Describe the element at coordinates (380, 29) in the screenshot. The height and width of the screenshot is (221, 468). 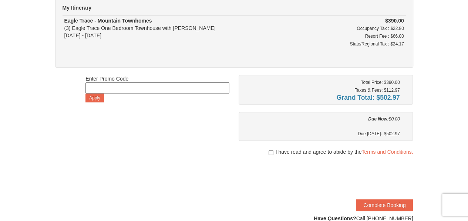
I see `small: Occupancy Tax : $22.80` at that location.